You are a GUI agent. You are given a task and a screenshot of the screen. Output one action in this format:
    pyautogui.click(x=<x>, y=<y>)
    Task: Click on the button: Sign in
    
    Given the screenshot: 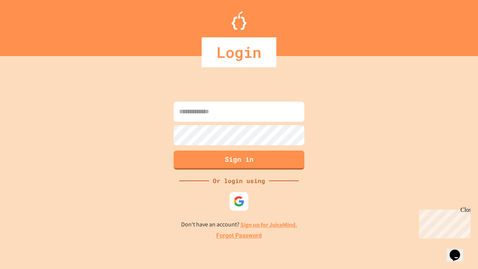 What is the action you would take?
    pyautogui.click(x=239, y=160)
    